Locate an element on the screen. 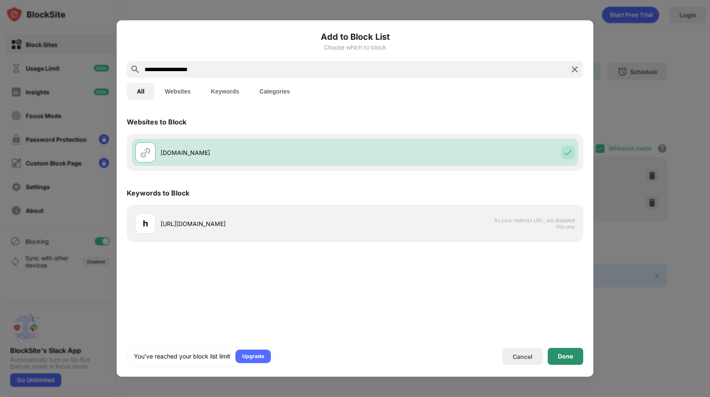 Image resolution: width=710 pixels, height=397 pixels. button: Categories is located at coordinates (275, 91).